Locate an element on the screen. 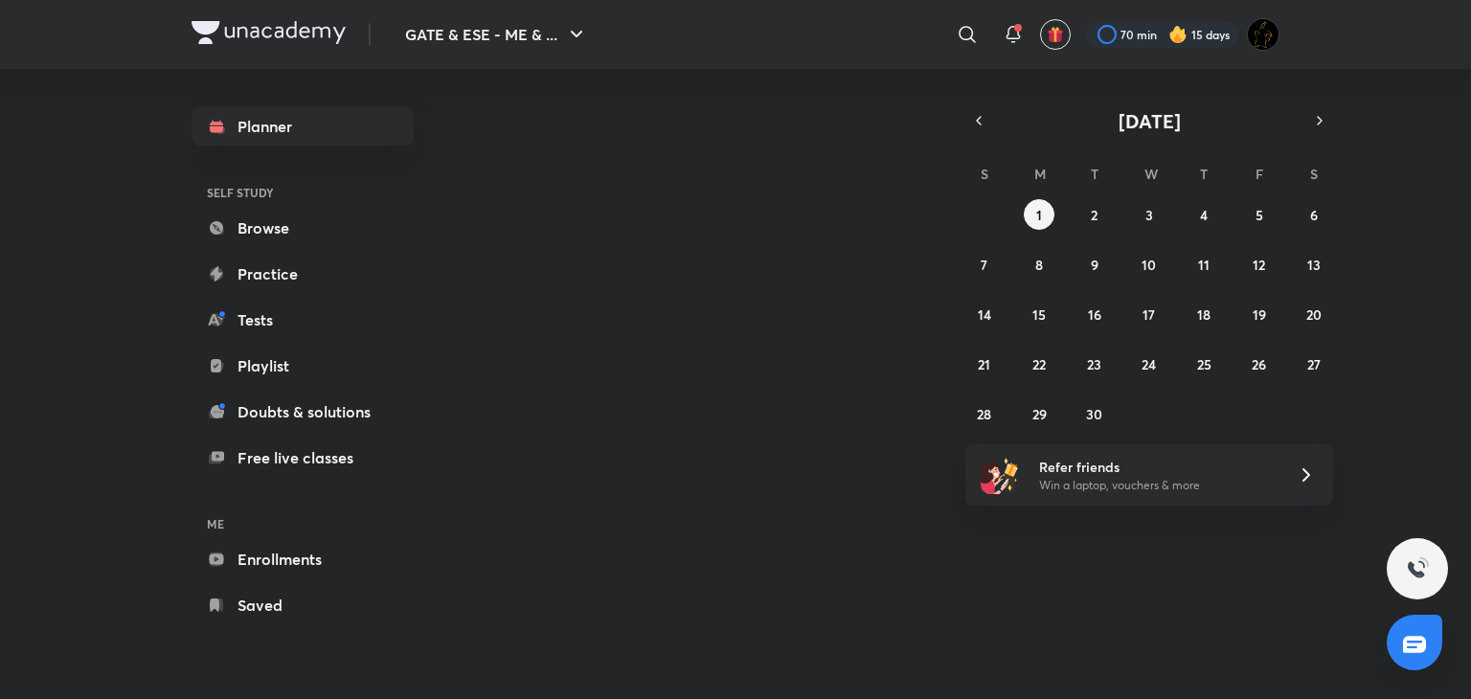 The width and height of the screenshot is (1471, 699). button: September 12, 2025 is located at coordinates (1260, 264).